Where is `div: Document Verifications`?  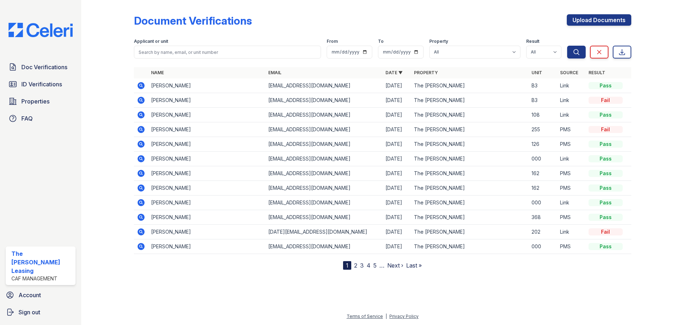
div: Document Verifications is located at coordinates (193, 21).